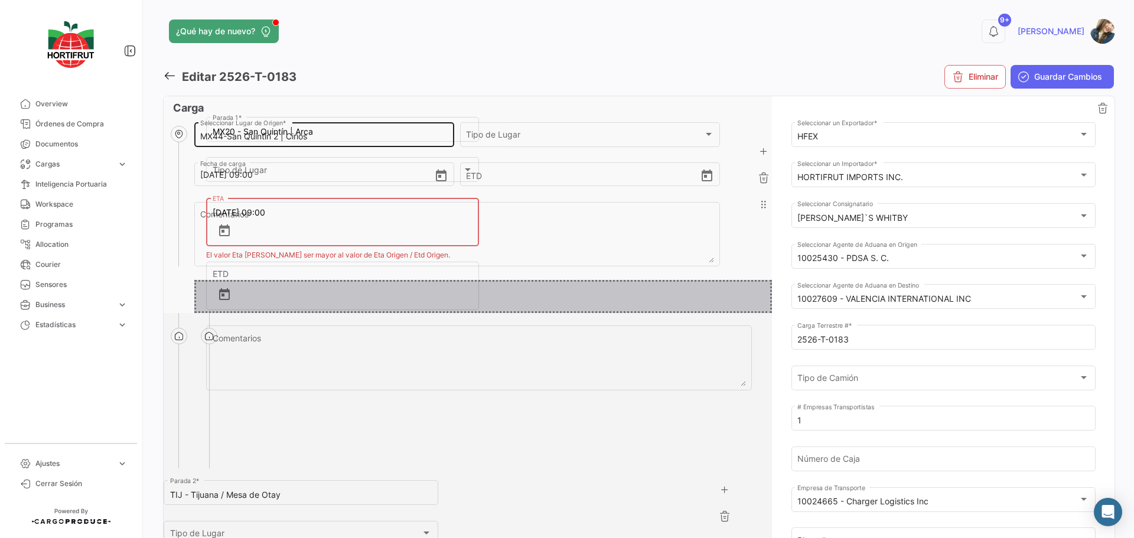 This screenshot has width=1134, height=538. What do you see at coordinates (82, 144) in the screenshot?
I see `span: Documentos` at bounding box center [82, 144].